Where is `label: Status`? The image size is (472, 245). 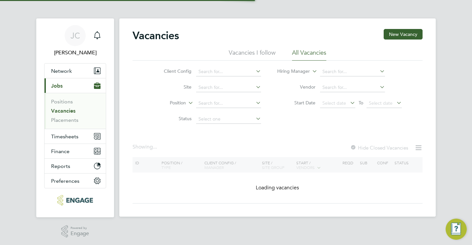 label: Status is located at coordinates (172, 119).